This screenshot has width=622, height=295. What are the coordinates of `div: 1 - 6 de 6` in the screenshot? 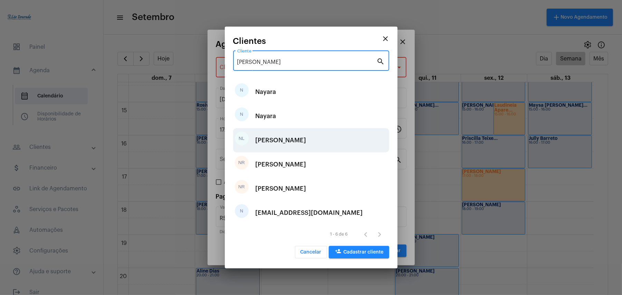 It's located at (339, 234).